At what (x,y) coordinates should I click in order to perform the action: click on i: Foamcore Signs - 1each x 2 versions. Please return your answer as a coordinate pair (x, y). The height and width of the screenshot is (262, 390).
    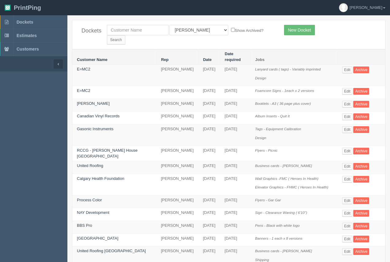
    Looking at the image, I should click on (285, 90).